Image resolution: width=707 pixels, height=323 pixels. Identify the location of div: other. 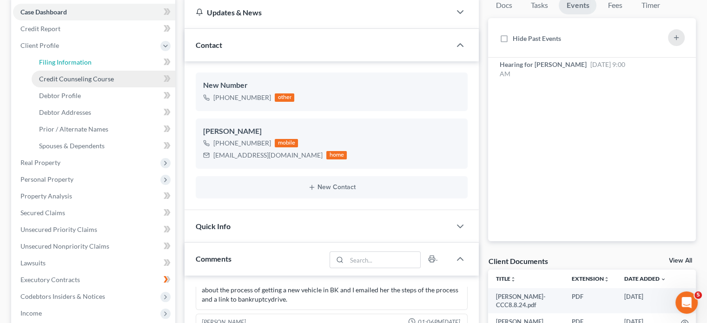
(285, 98).